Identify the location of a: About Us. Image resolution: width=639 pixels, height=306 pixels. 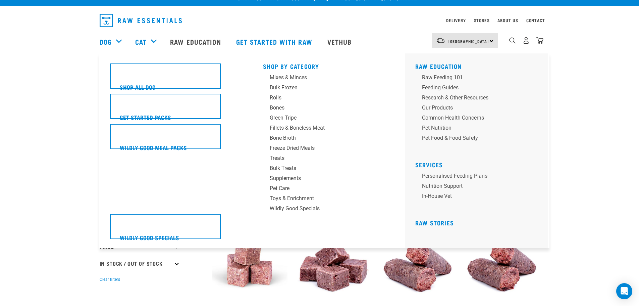
(508, 20).